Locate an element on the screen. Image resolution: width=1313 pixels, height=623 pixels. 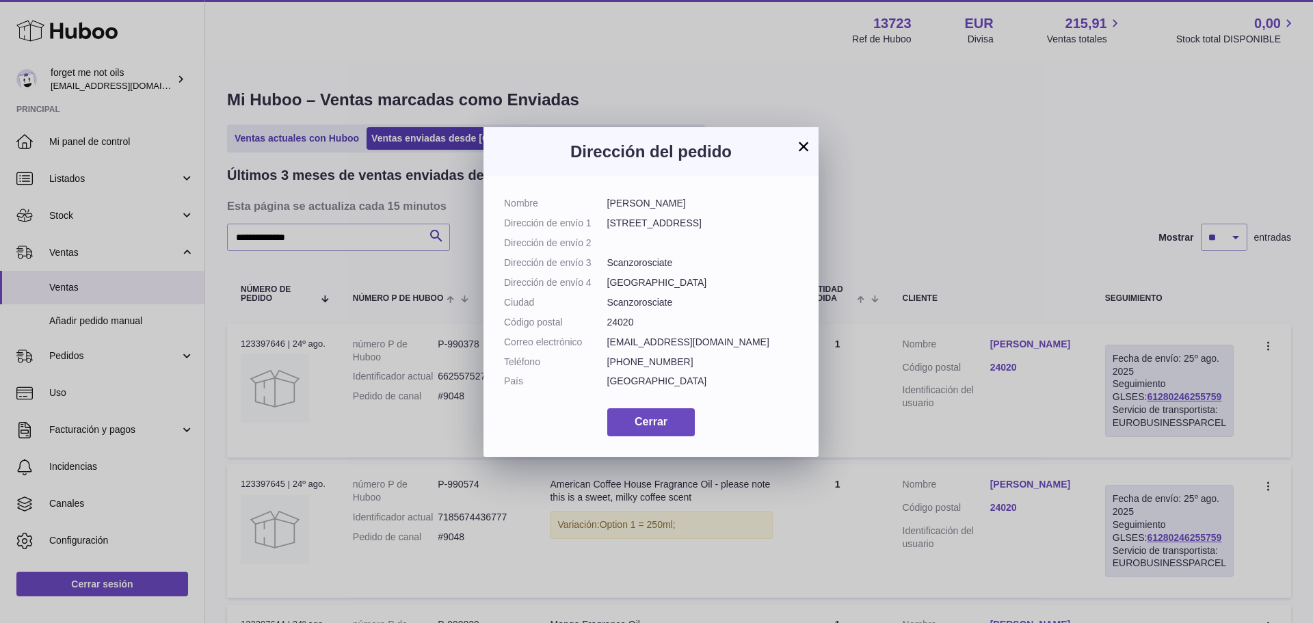
dt: Código postal is located at coordinates (555, 322).